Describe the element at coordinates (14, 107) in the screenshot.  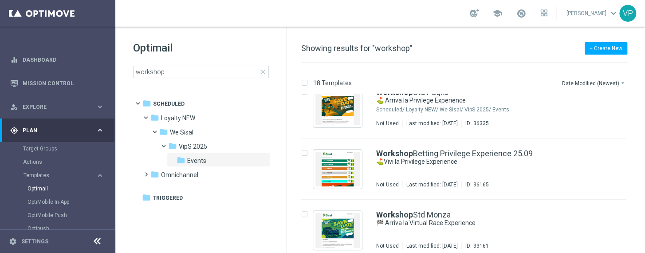
I see `i: person_search` at that location.